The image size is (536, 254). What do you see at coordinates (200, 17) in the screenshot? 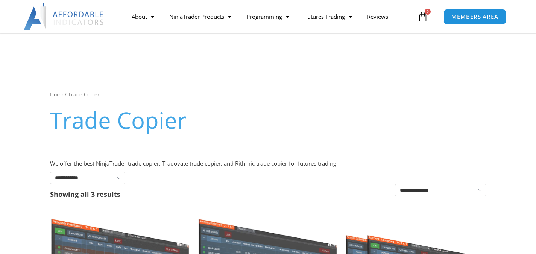
I see `a: NinjaTrader Products` at bounding box center [200, 17].